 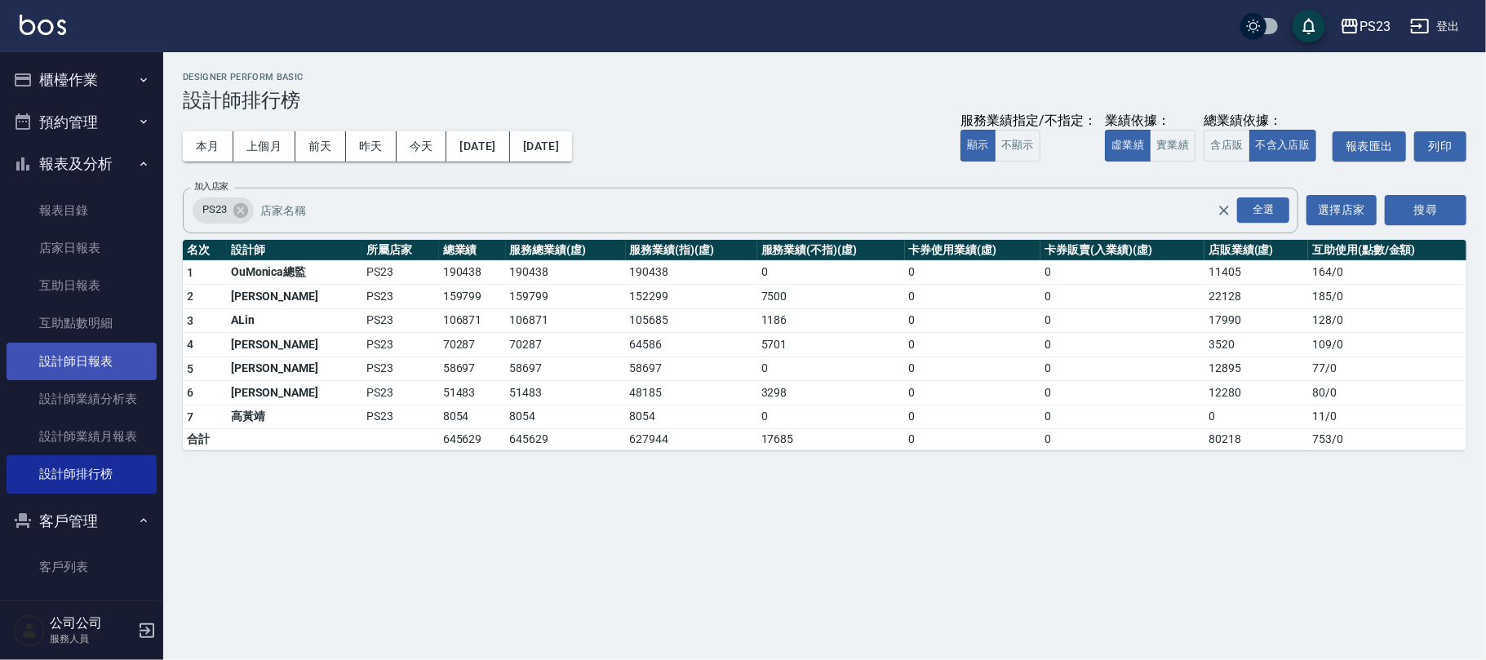 What do you see at coordinates (190, 392) in the screenshot?
I see `span: 6` at bounding box center [190, 392].